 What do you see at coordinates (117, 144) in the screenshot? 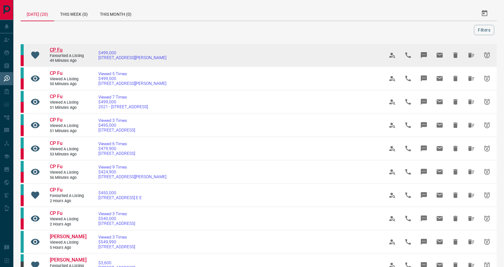
I see `span: Viewed 6 Times` at bounding box center [117, 144].